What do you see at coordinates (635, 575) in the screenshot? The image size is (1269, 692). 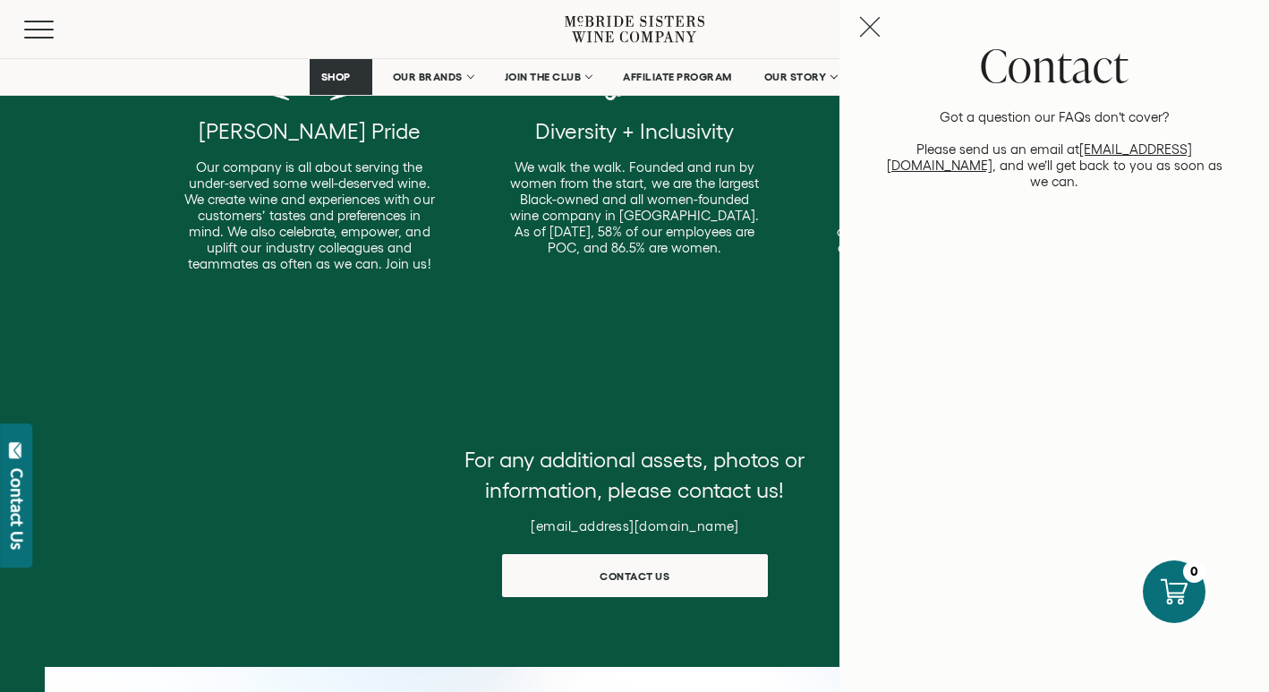 I see `span: Contact us` at bounding box center [635, 575].